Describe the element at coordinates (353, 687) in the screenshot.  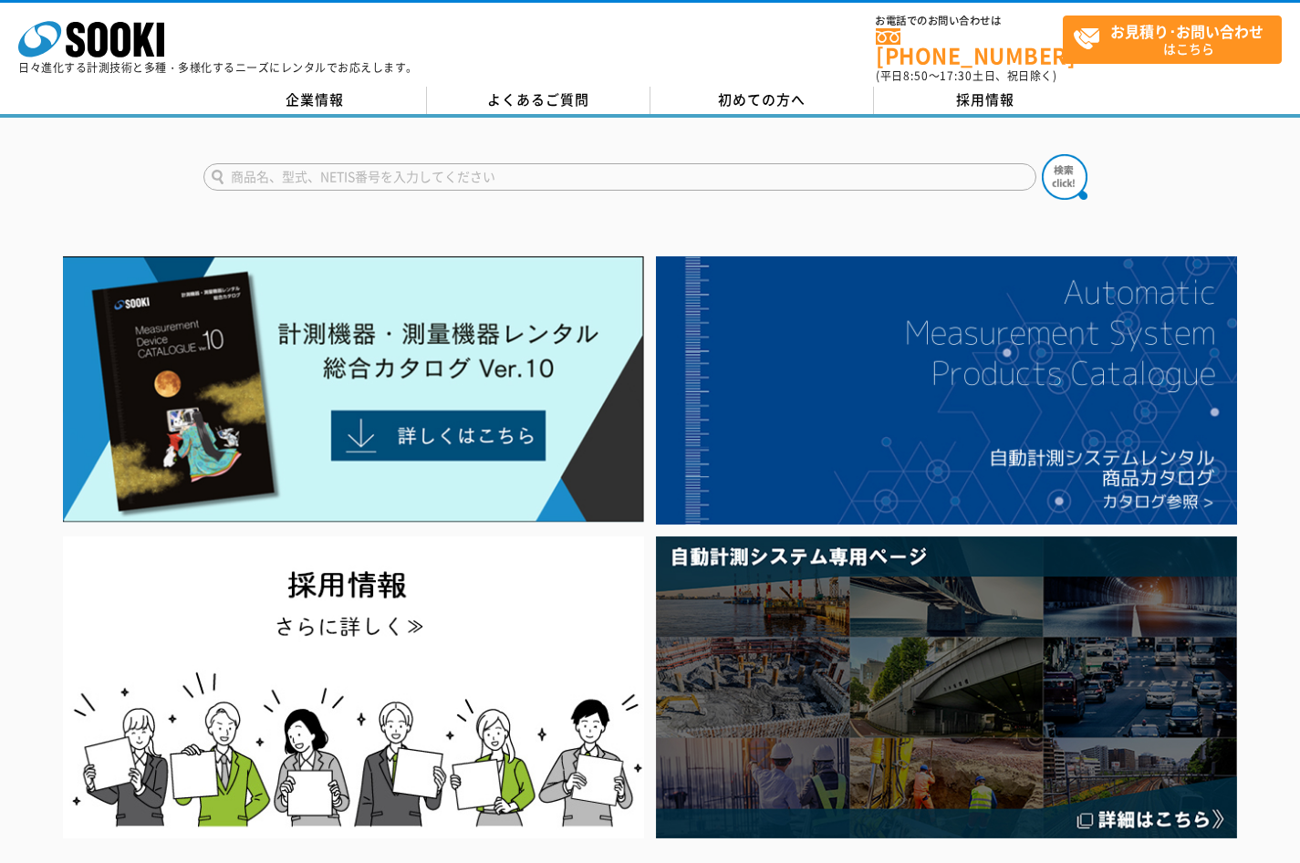
I see `img: SOOKI recruit` at that location.